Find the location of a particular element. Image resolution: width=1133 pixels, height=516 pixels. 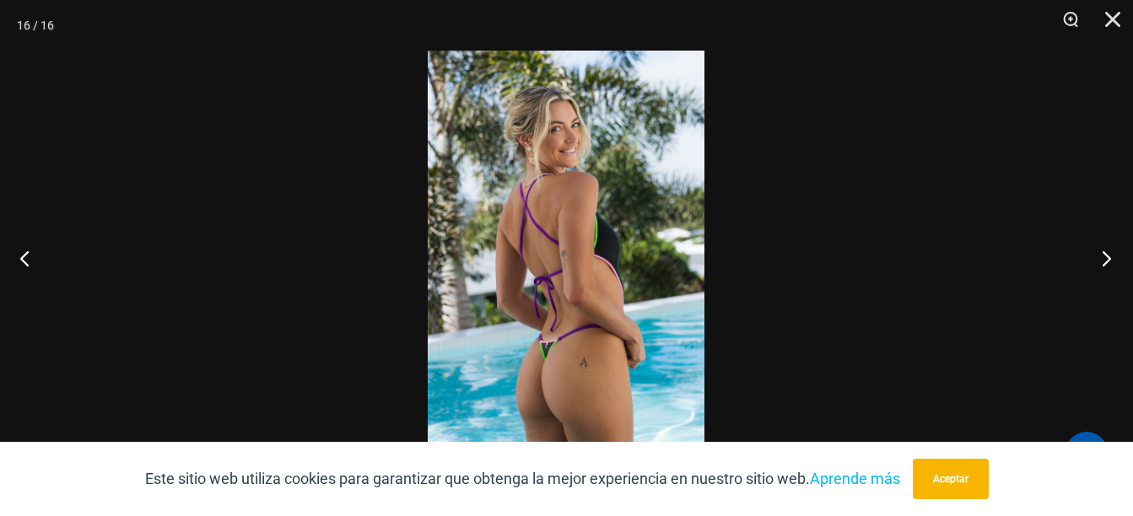

a: Aprende más is located at coordinates (854, 478).